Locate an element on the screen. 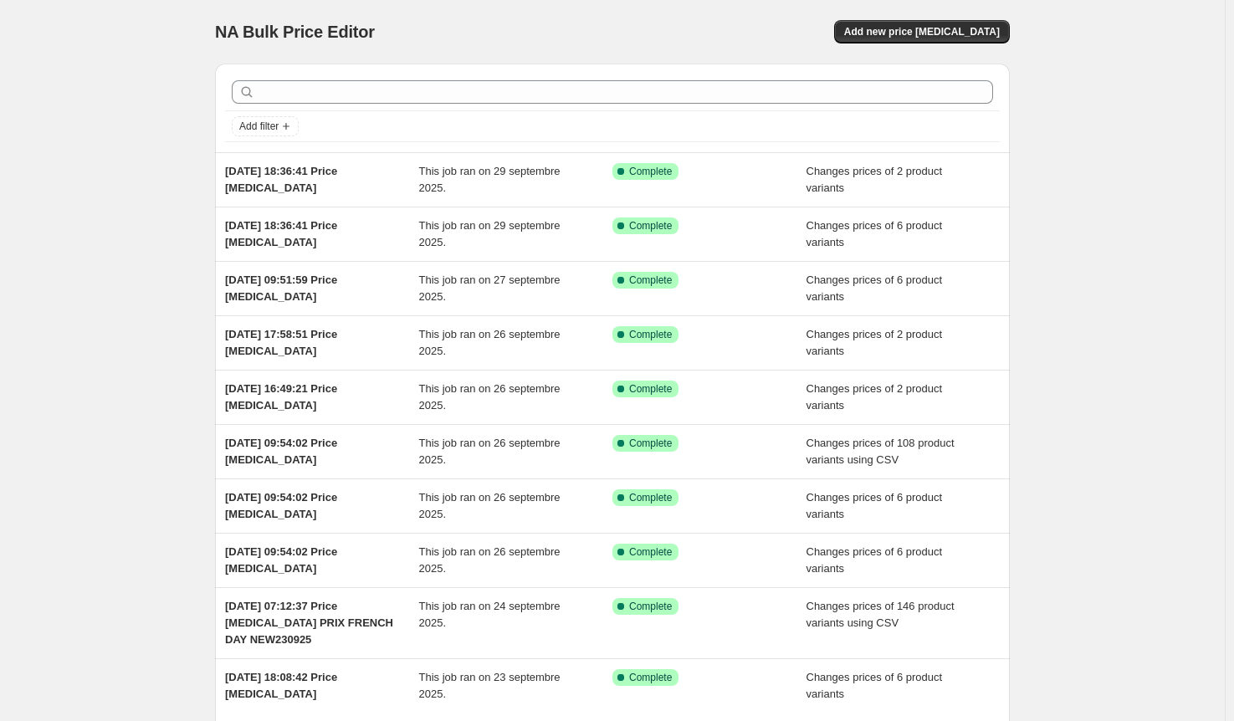 The width and height of the screenshot is (1234, 721). span: Changes prices of 108 product variants using CSV is located at coordinates (880, 451).